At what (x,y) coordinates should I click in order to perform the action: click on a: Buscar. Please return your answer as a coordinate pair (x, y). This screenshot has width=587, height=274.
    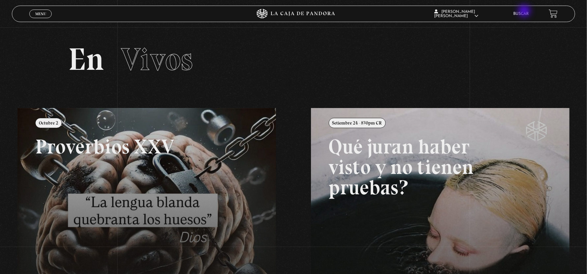
    Looking at the image, I should click on (521, 14).